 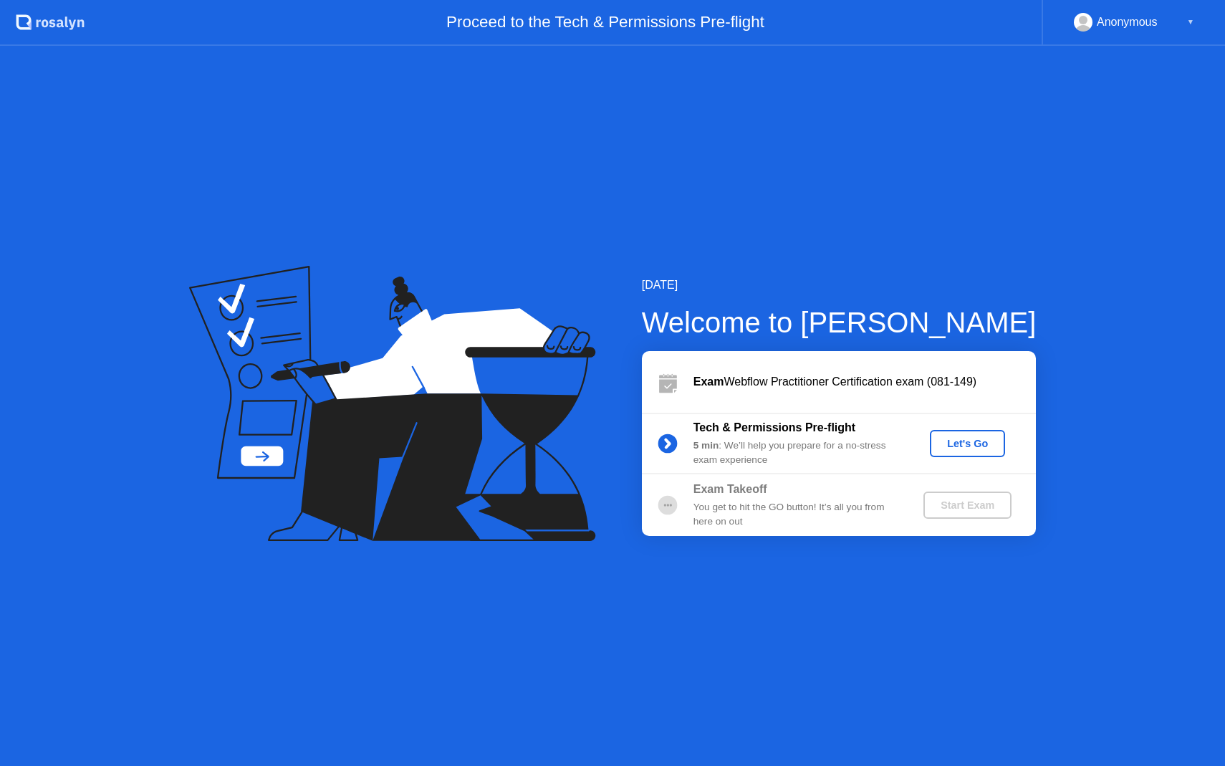 What do you see at coordinates (708, 381) in the screenshot?
I see `b: Exam` at bounding box center [708, 381].